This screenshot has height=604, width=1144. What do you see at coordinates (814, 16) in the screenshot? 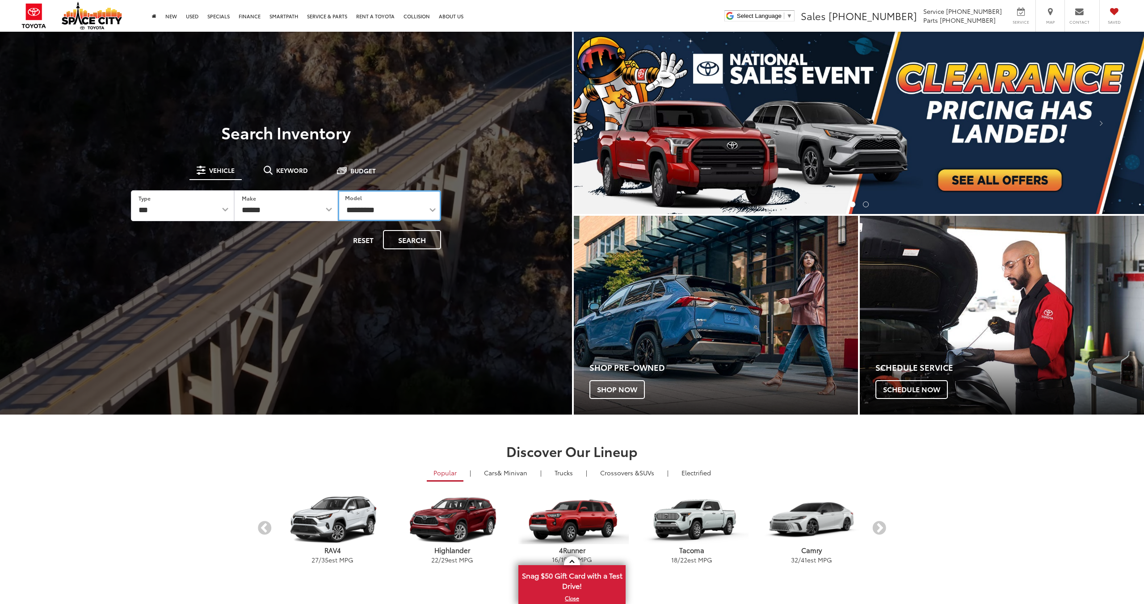
I see `span: Sales` at bounding box center [814, 16].